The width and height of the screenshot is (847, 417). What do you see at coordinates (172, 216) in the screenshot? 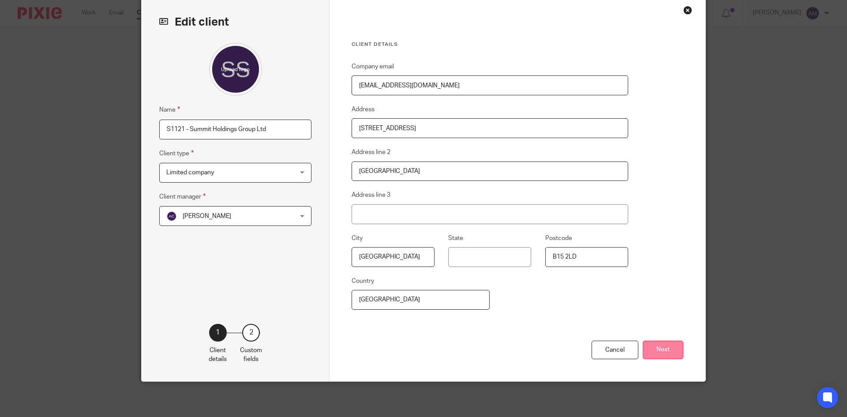
I see `img: svg%3E` at bounding box center [172, 216].